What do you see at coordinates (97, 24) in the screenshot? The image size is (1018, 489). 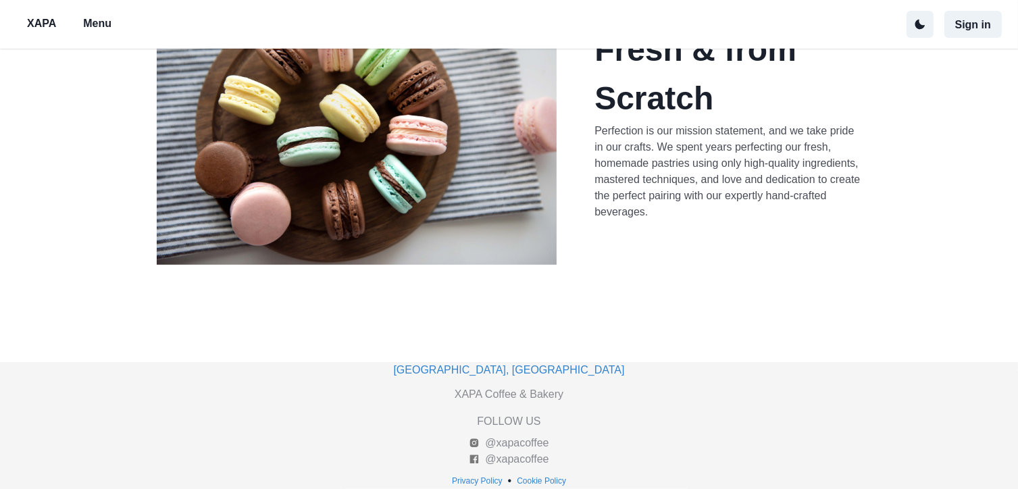 I see `p: Menu` at bounding box center [97, 24].